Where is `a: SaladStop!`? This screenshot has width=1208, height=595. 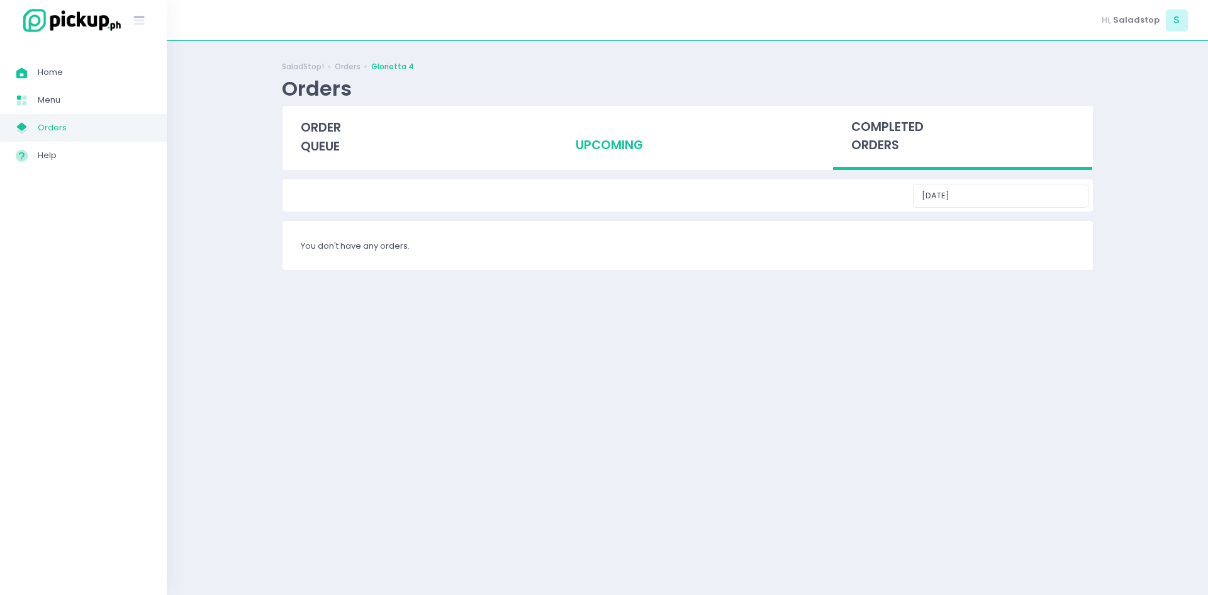
a: SaladStop! is located at coordinates (303, 67).